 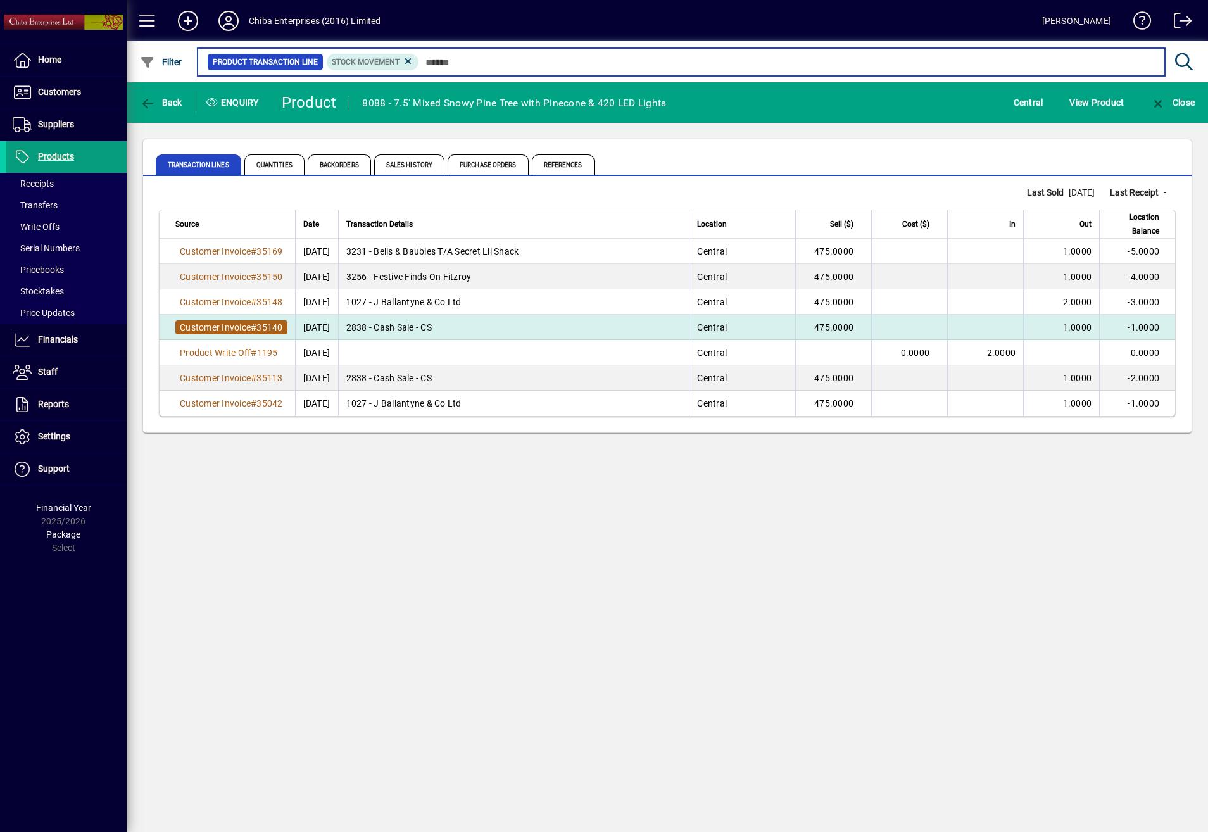 What do you see at coordinates (1086, 224) in the screenshot?
I see `span: Out` at bounding box center [1086, 224].